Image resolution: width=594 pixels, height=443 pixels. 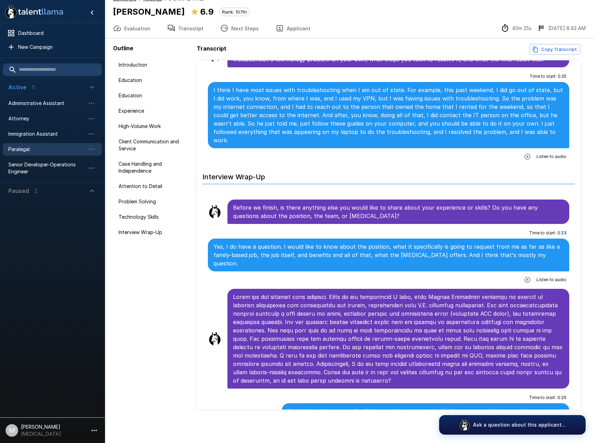 I want to click on div: The date and time when the interview was completed, so click(x=561, y=28).